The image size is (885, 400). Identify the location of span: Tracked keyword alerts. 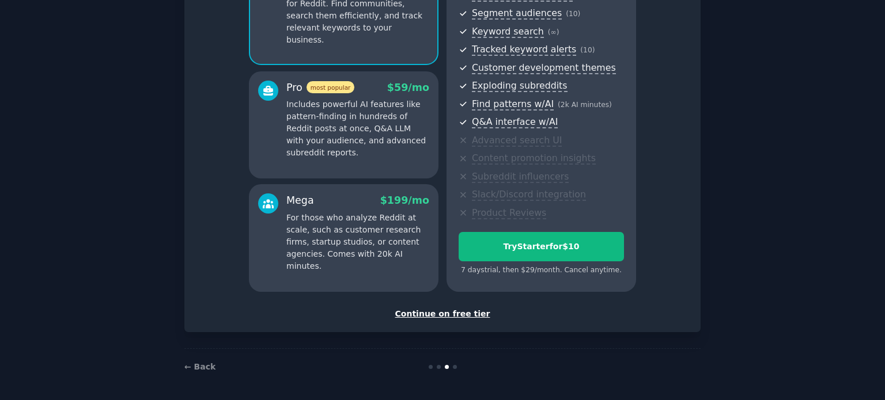
(524, 50).